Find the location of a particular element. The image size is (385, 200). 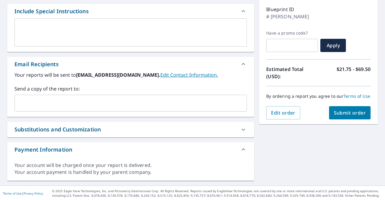

div: Your account will be charged once your report is delivered. is located at coordinates (131, 165).